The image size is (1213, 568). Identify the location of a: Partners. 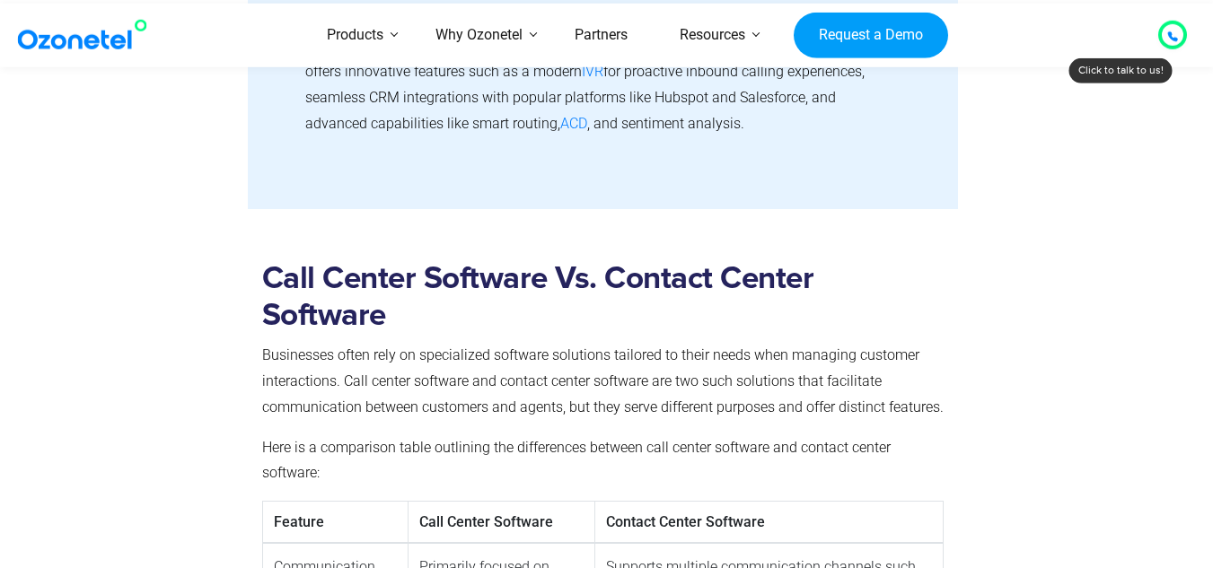
(600, 35).